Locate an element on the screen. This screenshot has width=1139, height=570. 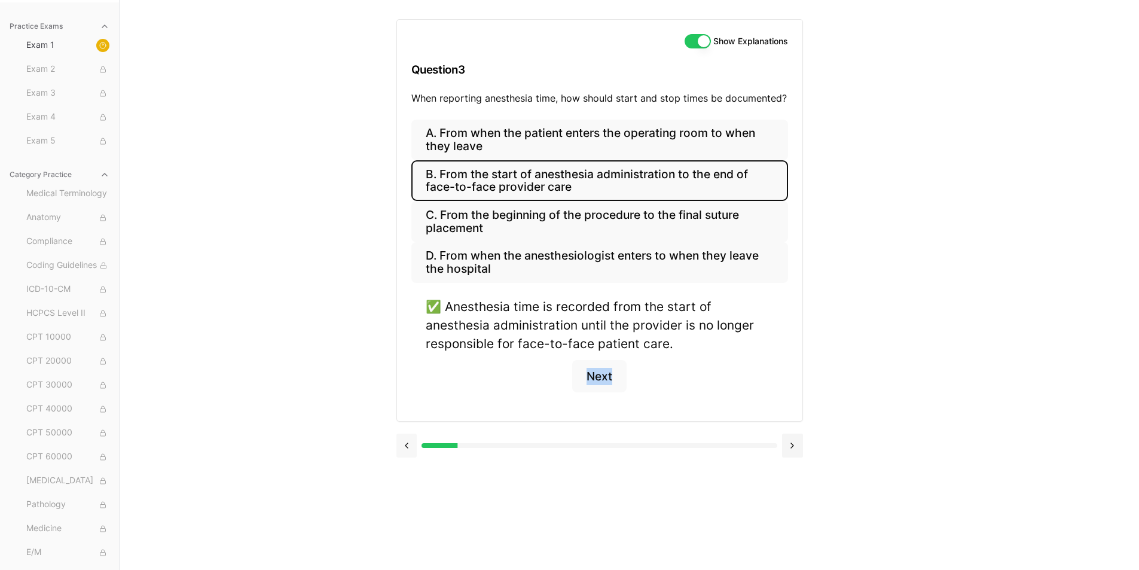
span: HCPCS Level II is located at coordinates (68, 313).